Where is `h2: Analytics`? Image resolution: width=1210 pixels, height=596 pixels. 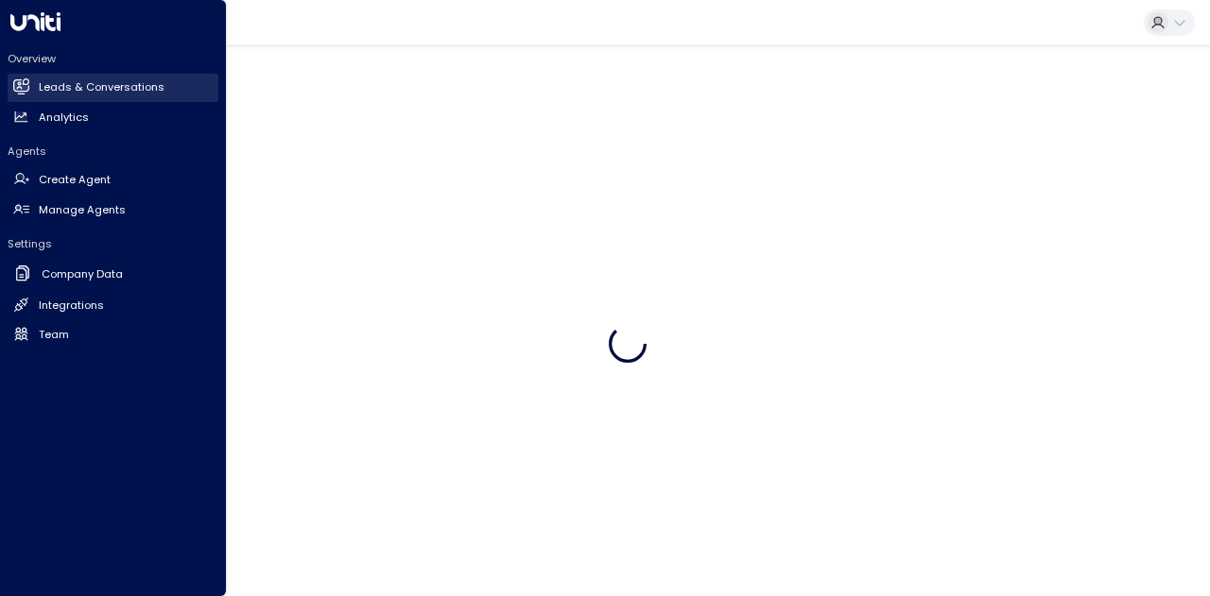 h2: Analytics is located at coordinates (63, 117).